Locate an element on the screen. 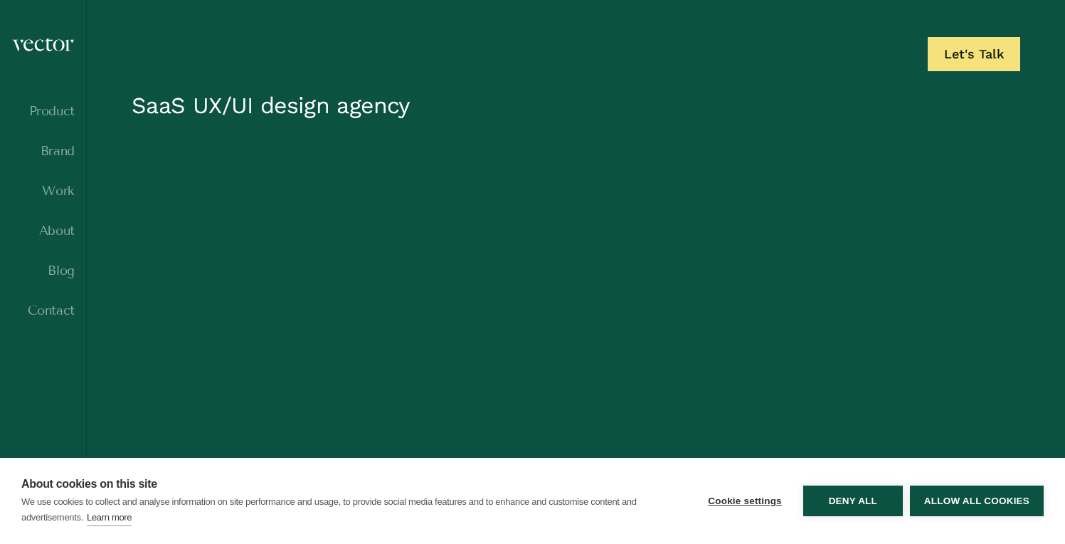 This screenshot has height=544, width=1065. button: Deny all is located at coordinates (853, 500).